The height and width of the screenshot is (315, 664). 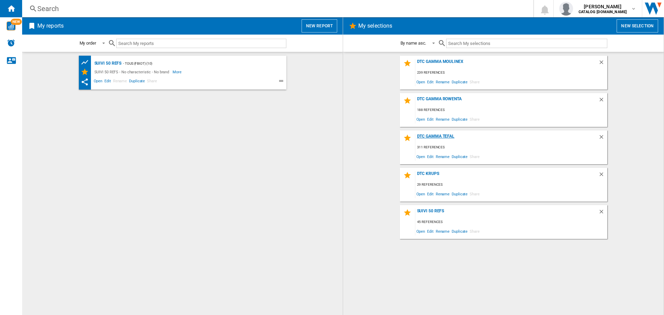 What do you see at coordinates (511, 147) in the screenshot?
I see `div: 311 references` at bounding box center [511, 147].